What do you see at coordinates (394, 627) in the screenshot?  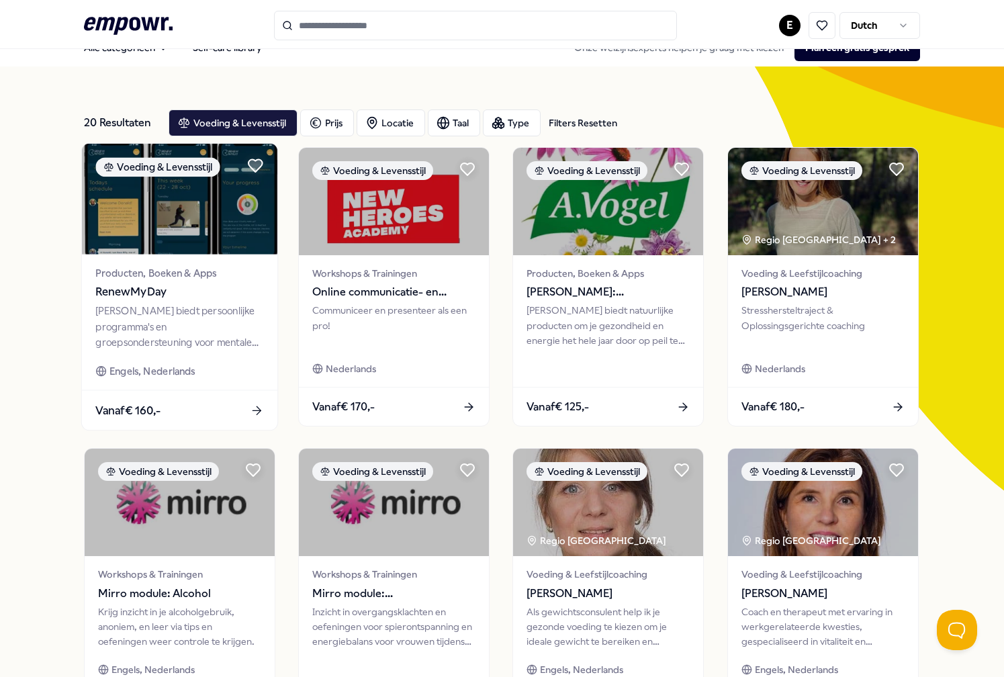 I see `div: Inzicht in overgangsklachten en oefeningen voor spierontspanning en energiebalans voor vrouwen ti...` at bounding box center [394, 627].